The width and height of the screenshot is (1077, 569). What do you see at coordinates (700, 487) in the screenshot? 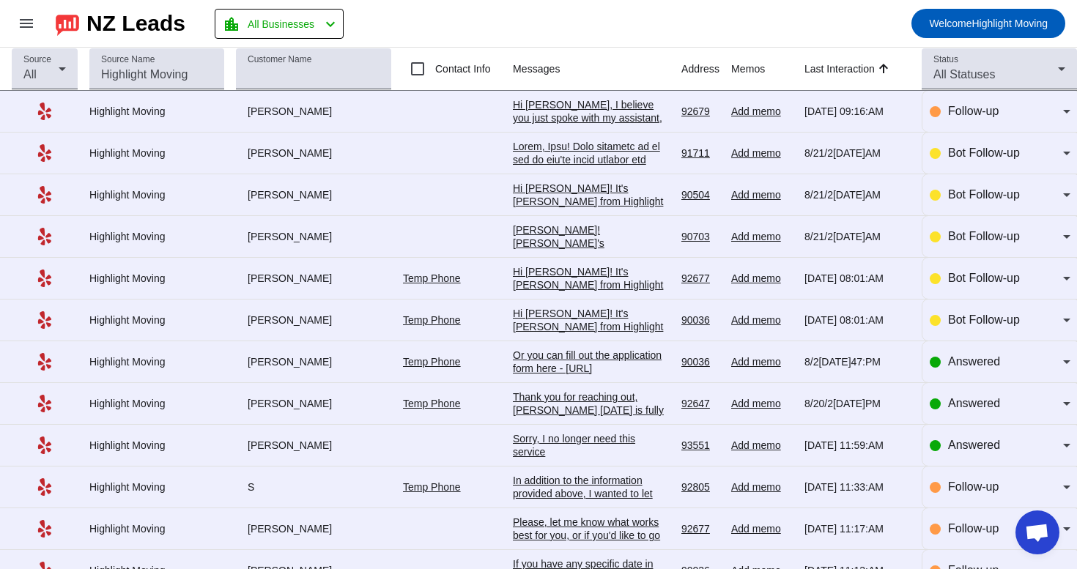
I see `div: 92805` at bounding box center [700, 487].